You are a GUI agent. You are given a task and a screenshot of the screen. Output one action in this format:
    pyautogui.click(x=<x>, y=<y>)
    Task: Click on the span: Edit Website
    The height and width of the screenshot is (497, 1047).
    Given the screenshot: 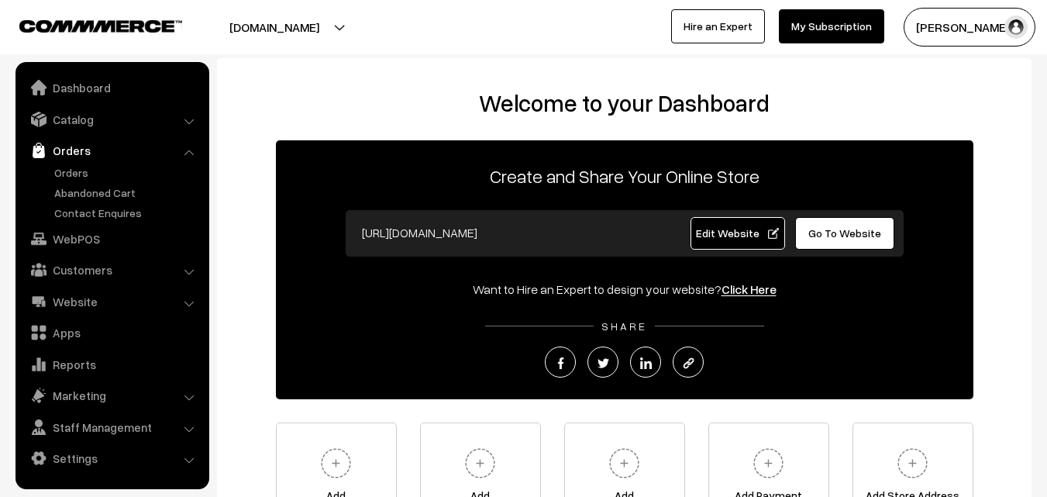 What is the action you would take?
    pyautogui.click(x=737, y=232)
    